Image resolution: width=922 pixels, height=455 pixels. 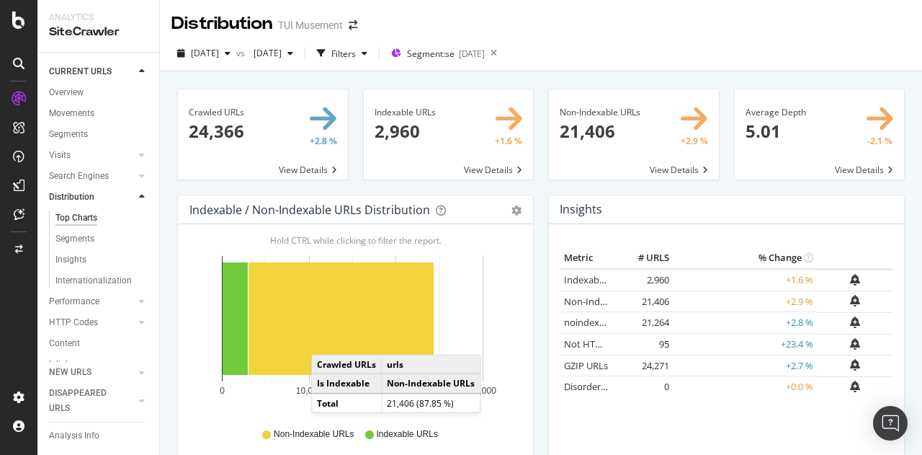 I want to click on div: CURRENT URLS, so click(x=80, y=71).